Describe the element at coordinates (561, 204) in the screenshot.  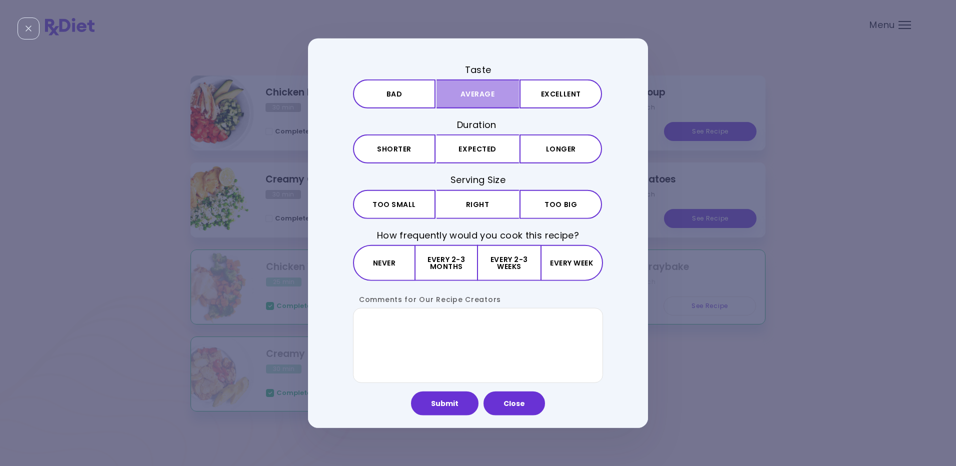
I see `button: Too big` at that location.